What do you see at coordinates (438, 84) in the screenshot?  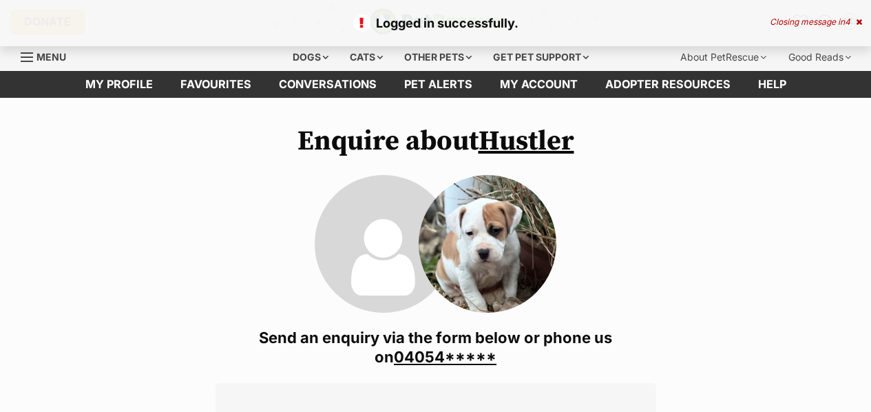 I see `a: Pet alerts` at bounding box center [438, 84].